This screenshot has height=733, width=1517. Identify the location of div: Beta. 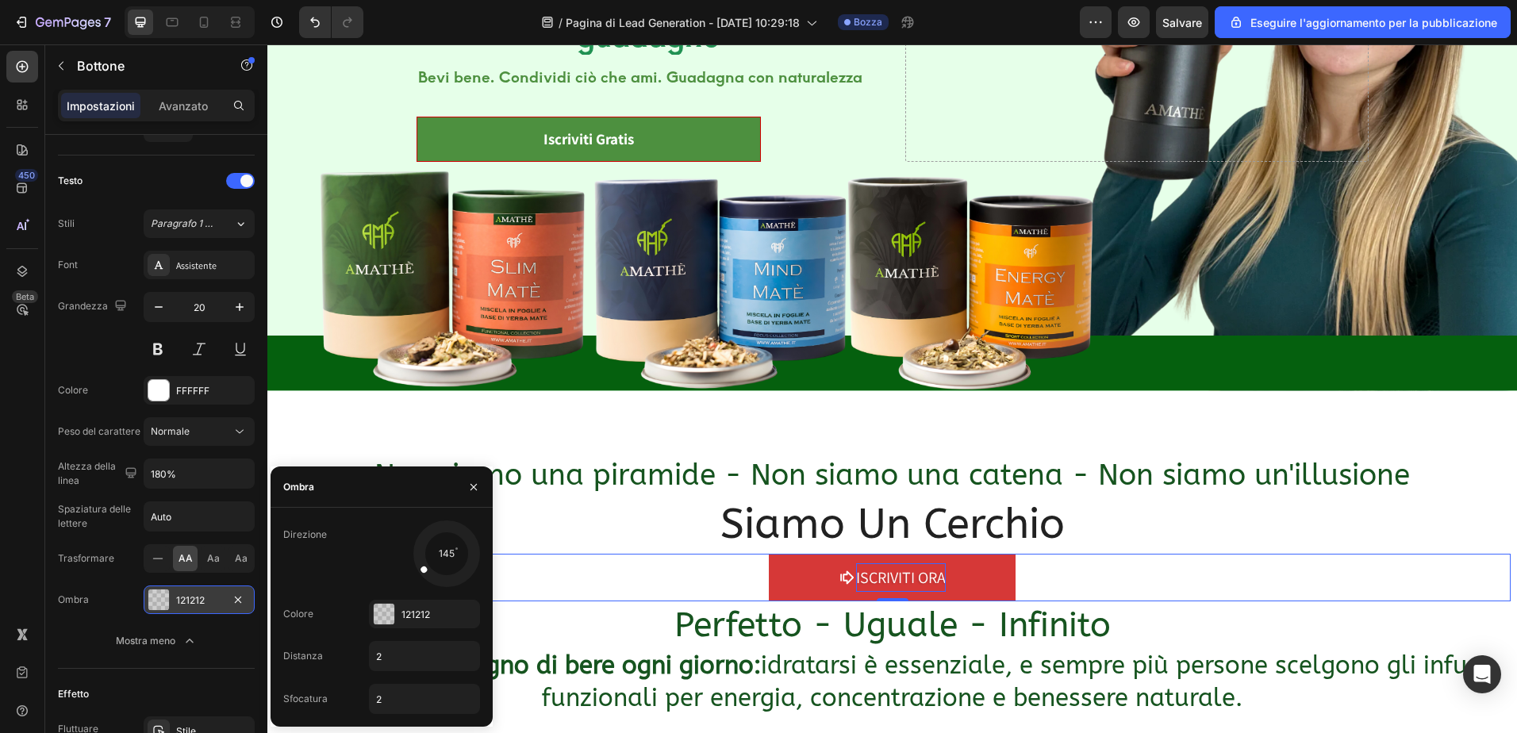
(25, 297).